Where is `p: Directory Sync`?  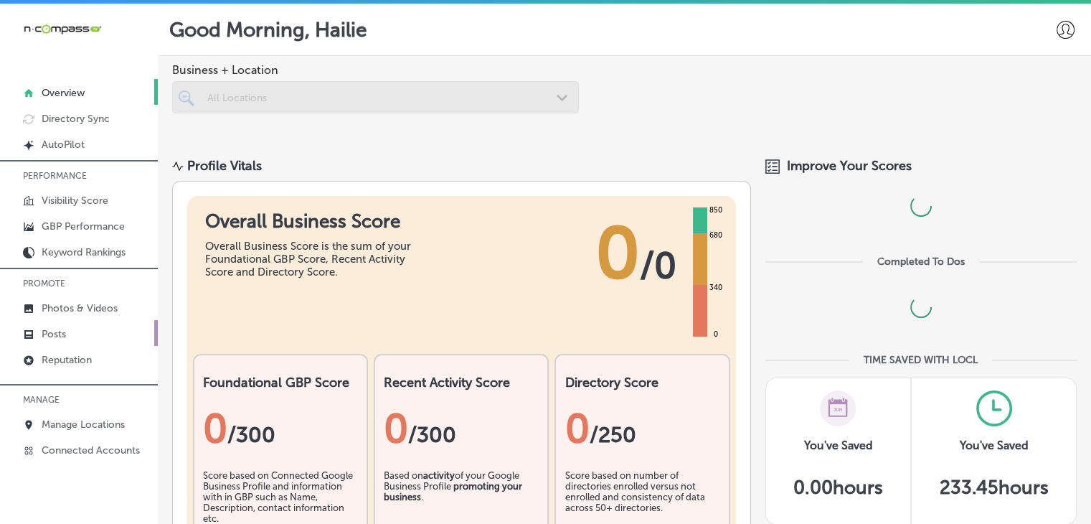
p: Directory Sync is located at coordinates (75, 118).